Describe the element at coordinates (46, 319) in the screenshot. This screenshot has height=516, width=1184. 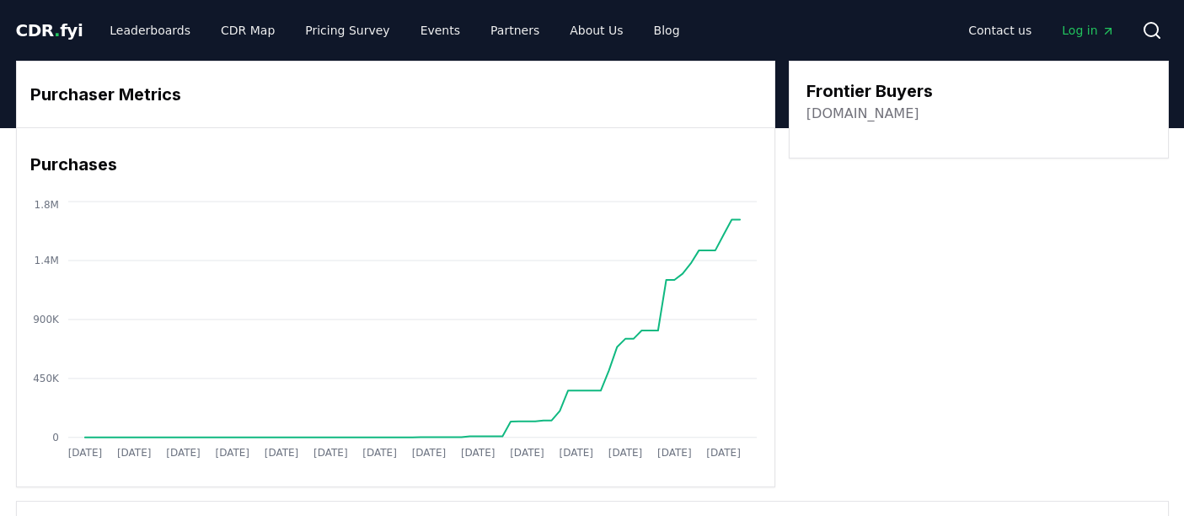
I see `tspan: 900K` at that location.